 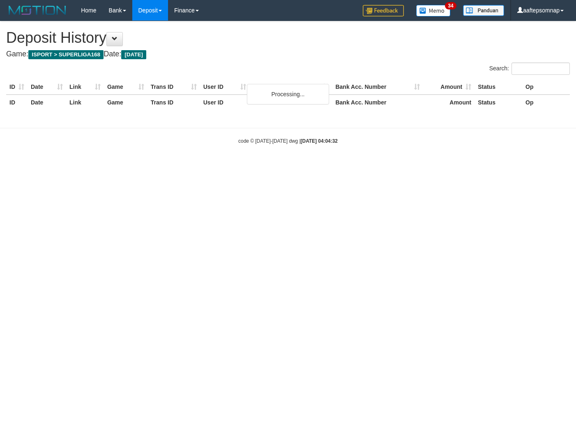 I want to click on div: Processing..., so click(x=288, y=94).